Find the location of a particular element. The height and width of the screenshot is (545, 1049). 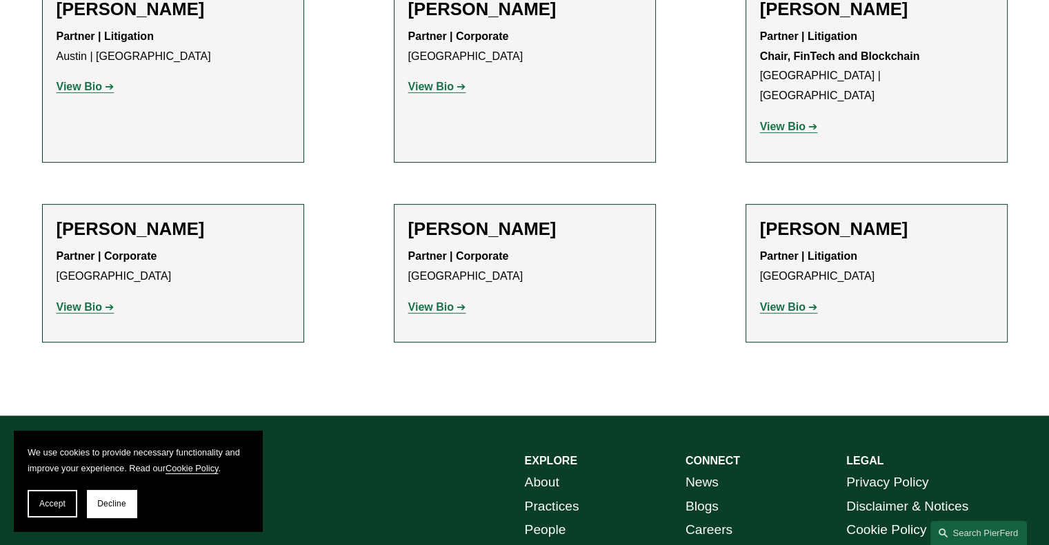

button: Accept is located at coordinates (52, 504).